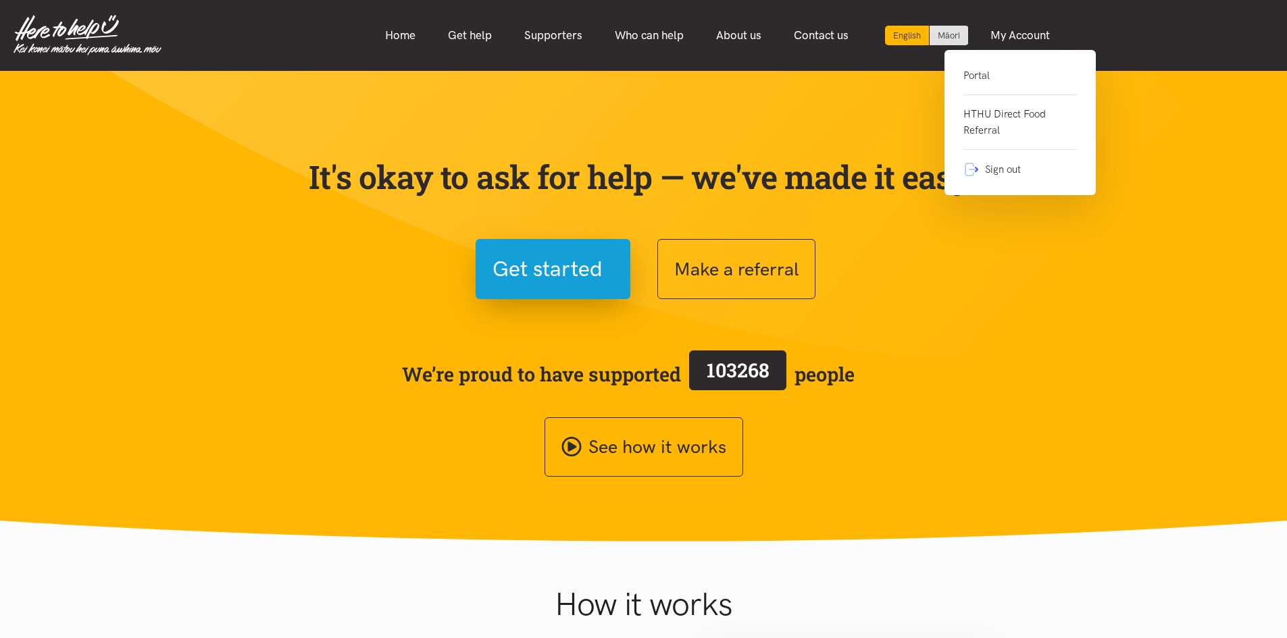 This screenshot has width=1287, height=638. Describe the element at coordinates (649, 35) in the screenshot. I see `a: Who can help` at that location.